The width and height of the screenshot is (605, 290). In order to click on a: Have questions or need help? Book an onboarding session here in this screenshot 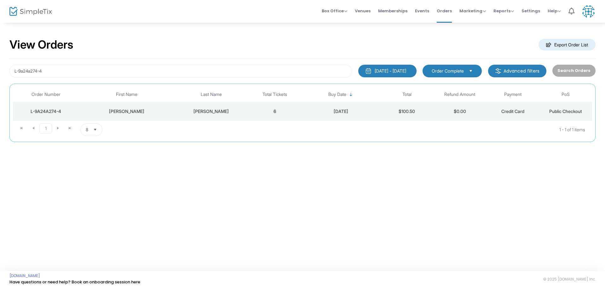, I will do `click(75, 281)`.